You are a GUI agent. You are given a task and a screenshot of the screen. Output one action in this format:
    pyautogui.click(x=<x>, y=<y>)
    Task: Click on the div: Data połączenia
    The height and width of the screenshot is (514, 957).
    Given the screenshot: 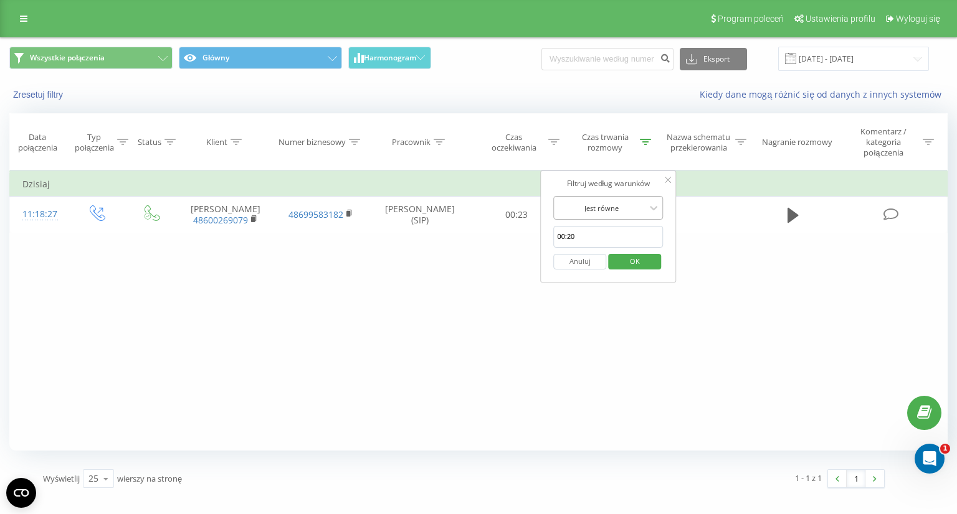 What is the action you would take?
    pyautogui.click(x=37, y=143)
    